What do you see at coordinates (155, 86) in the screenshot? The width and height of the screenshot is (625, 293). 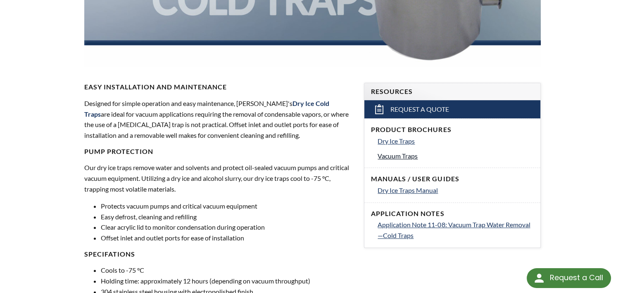 I see `strong: Easy Installation and Maintenance` at bounding box center [155, 86].